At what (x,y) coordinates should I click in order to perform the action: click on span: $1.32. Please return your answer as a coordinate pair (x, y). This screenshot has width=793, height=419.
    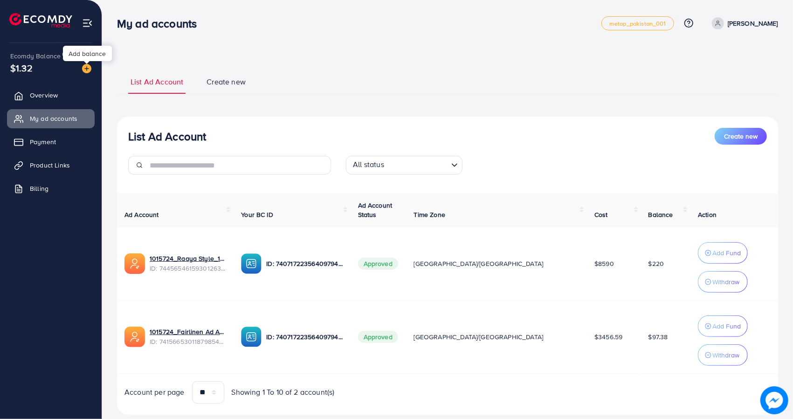
    Looking at the image, I should click on (21, 68).